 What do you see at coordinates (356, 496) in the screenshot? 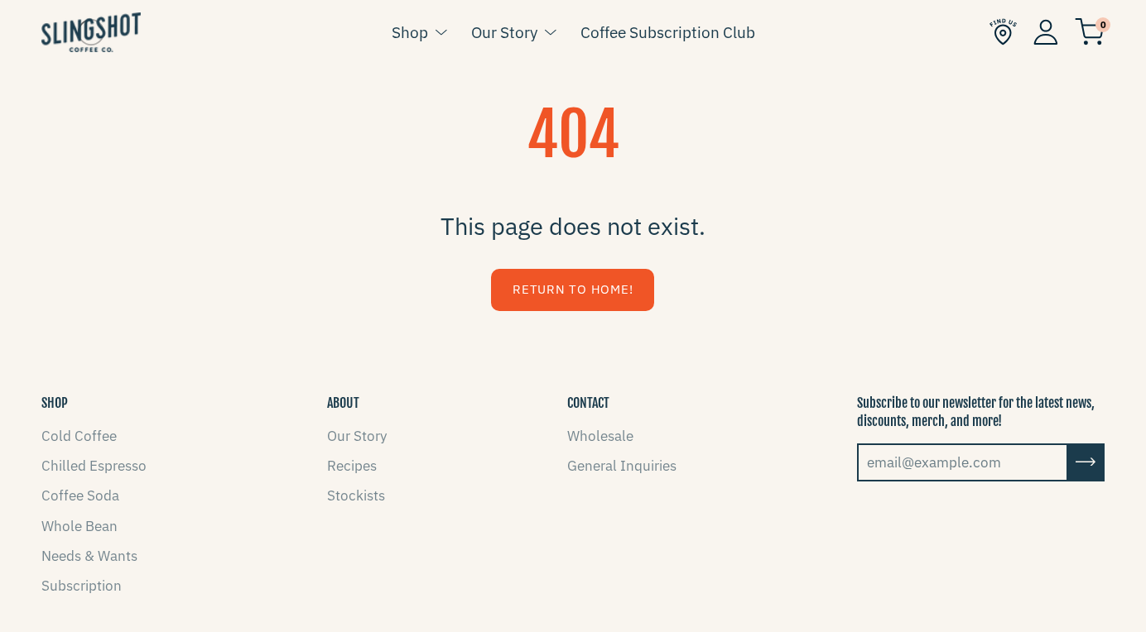
I see `a: Stockists` at bounding box center [356, 496].